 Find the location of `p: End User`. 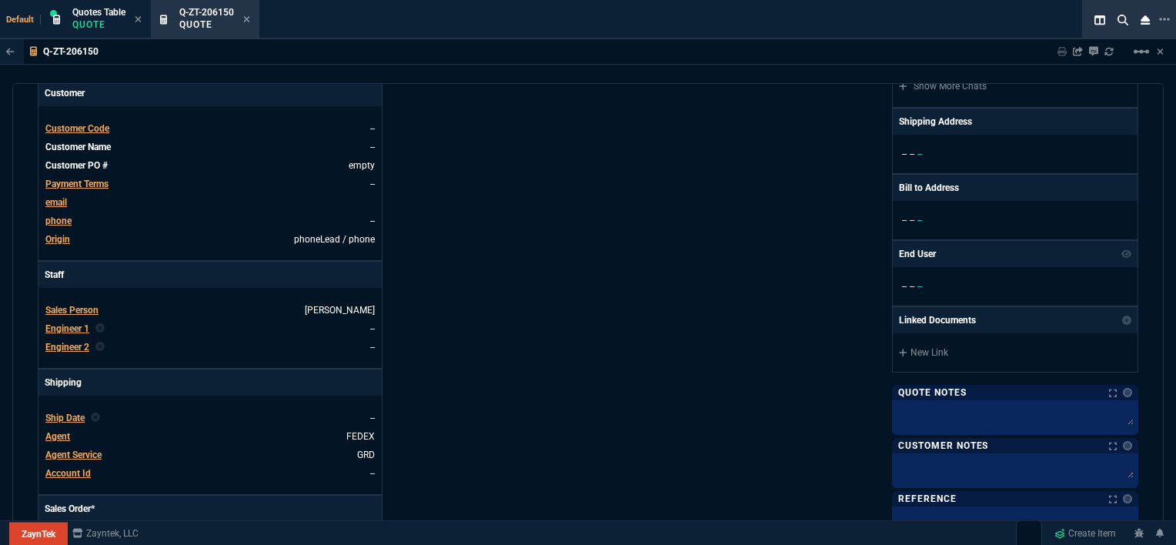

p: End User is located at coordinates (918, 254).